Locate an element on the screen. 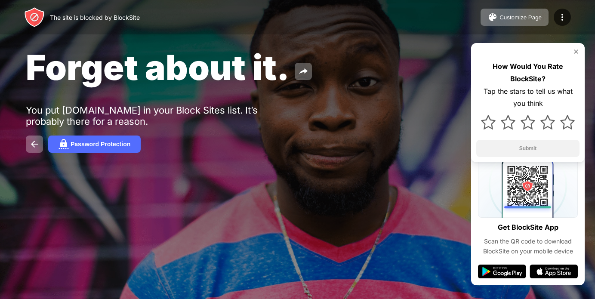  button: Password Protection is located at coordinates (94, 144).